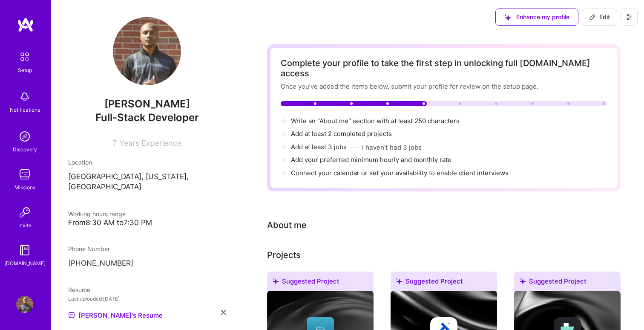 The image size is (644, 330). I want to click on div: Notifications, so click(25, 110).